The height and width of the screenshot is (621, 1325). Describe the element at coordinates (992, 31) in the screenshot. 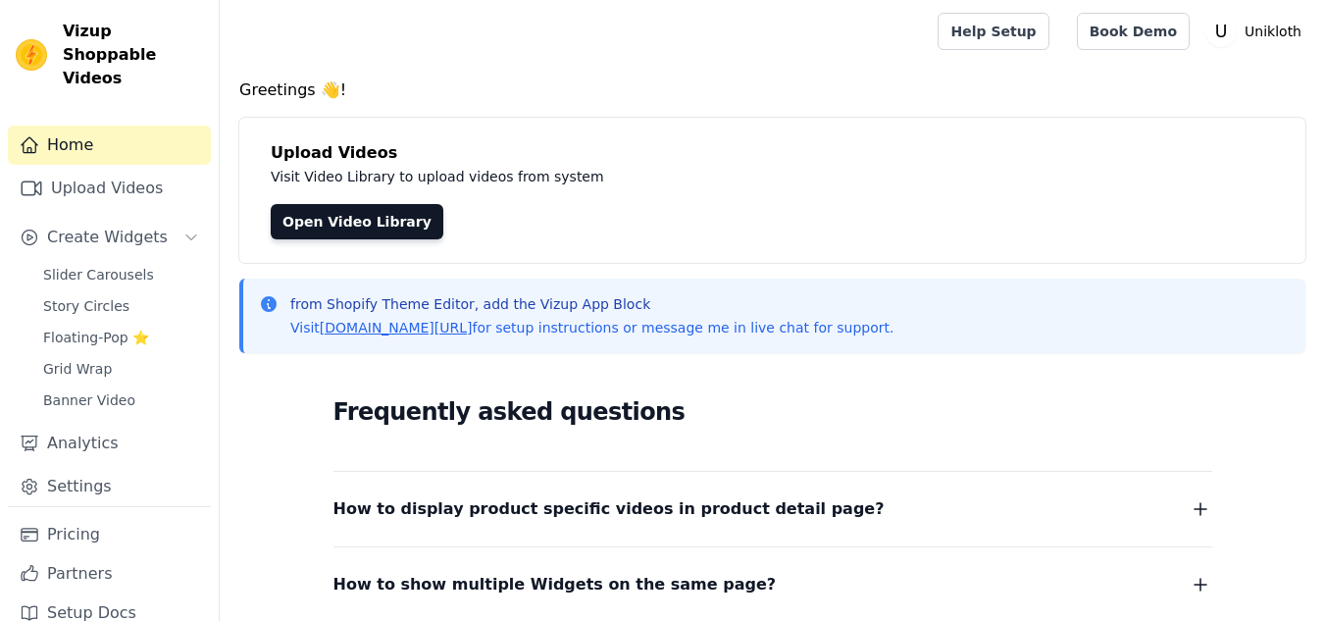

I see `a: Help Setup` at that location.